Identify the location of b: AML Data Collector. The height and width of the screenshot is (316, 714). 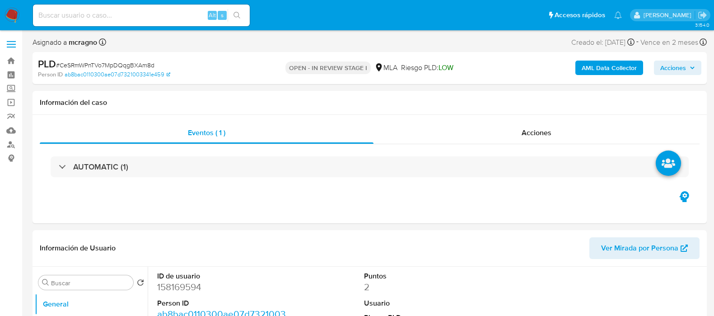
(609, 68).